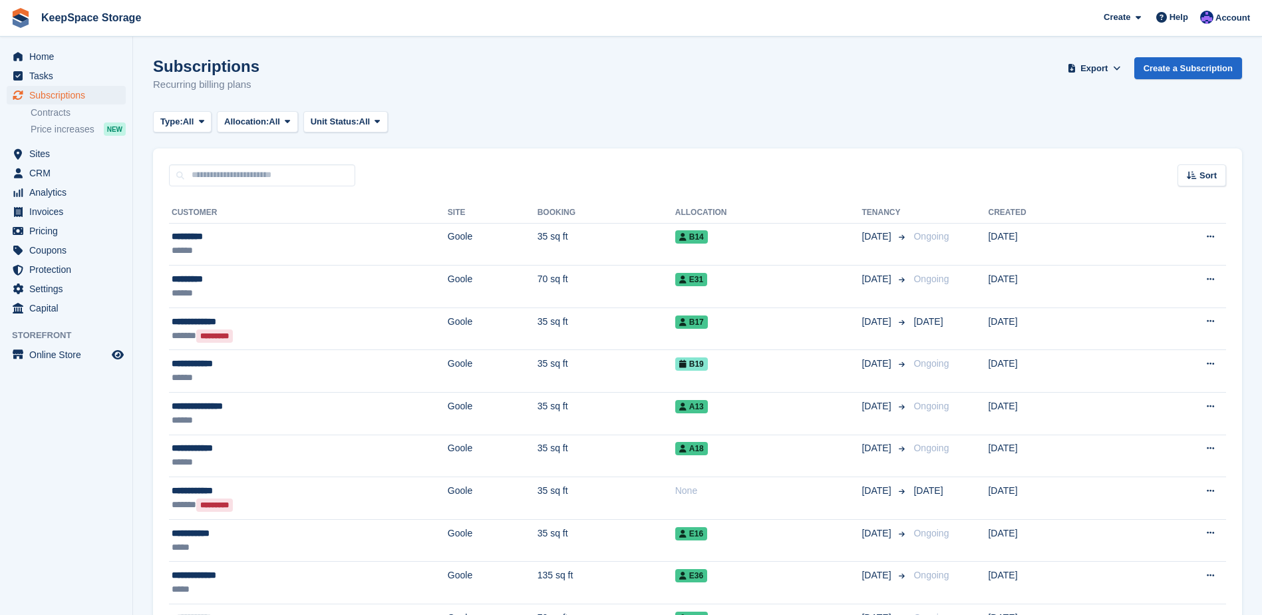 The height and width of the screenshot is (615, 1262). I want to click on span: B14, so click(691, 237).